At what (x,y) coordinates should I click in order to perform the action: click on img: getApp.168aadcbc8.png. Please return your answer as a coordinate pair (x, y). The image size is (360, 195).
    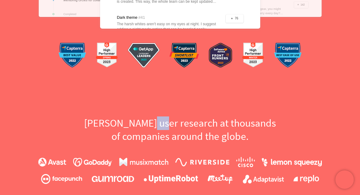
    Looking at the image, I should click on (143, 55).